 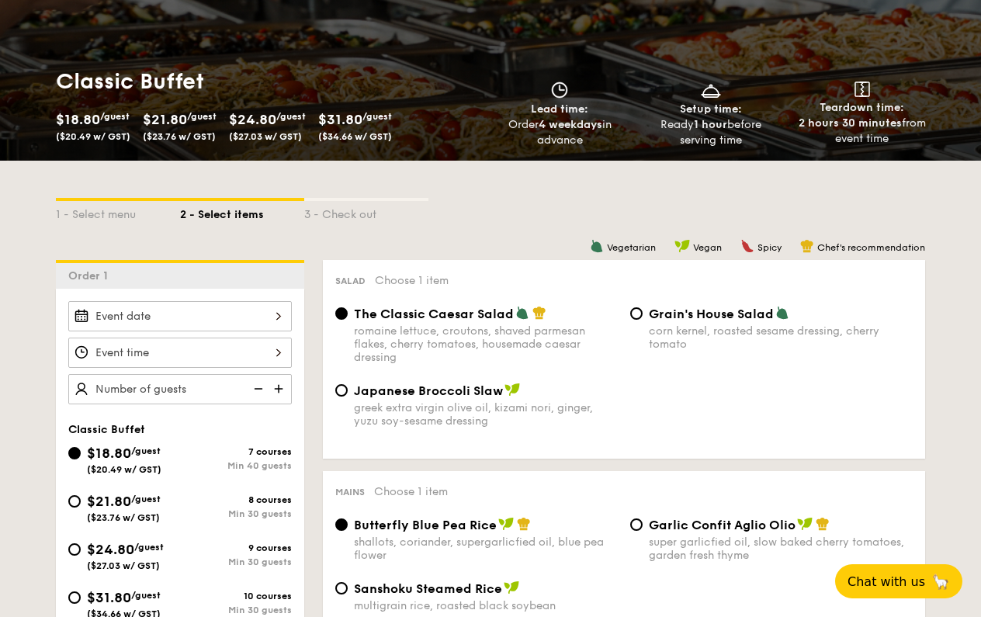 I want to click on img: icon-teardown.65201eee.svg, so click(x=862, y=89).